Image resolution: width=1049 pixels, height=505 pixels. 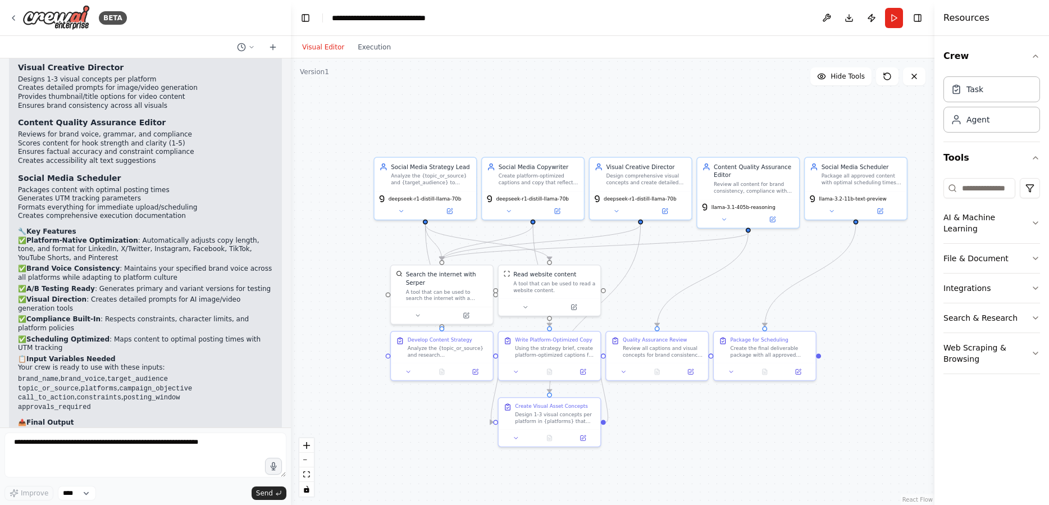 I want to click on g: Edge from 261efdc7-4b7b-4fc9-b9a6-c3c1e5494533 to 57a28ff0-5df8-41cf-b202-76593d411651, so click(x=603, y=388).